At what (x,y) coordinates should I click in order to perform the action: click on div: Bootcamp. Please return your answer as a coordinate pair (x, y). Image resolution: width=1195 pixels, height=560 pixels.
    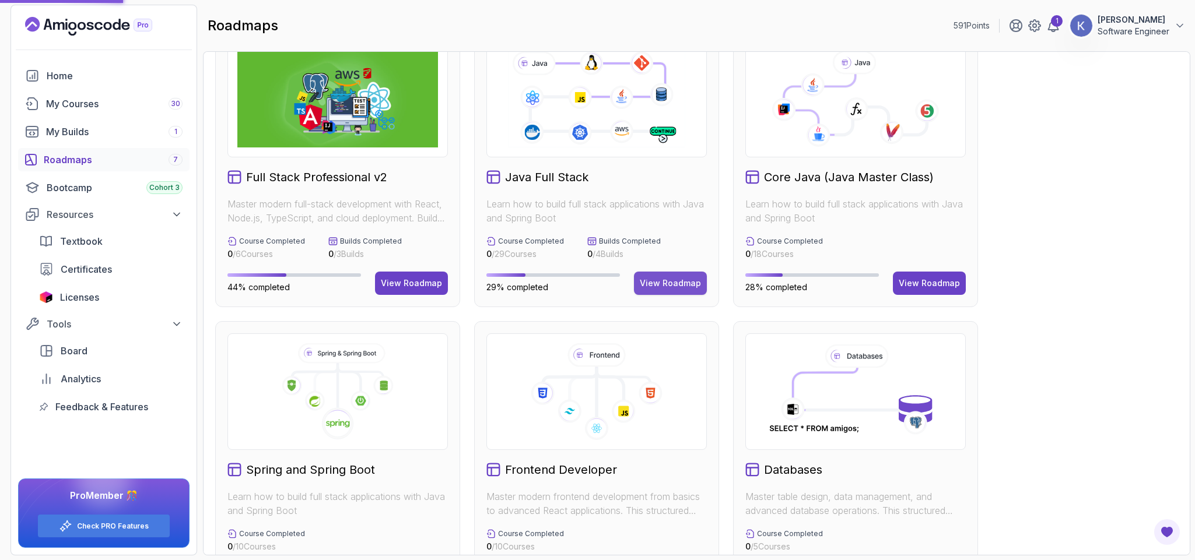
    Looking at the image, I should click on (114, 188).